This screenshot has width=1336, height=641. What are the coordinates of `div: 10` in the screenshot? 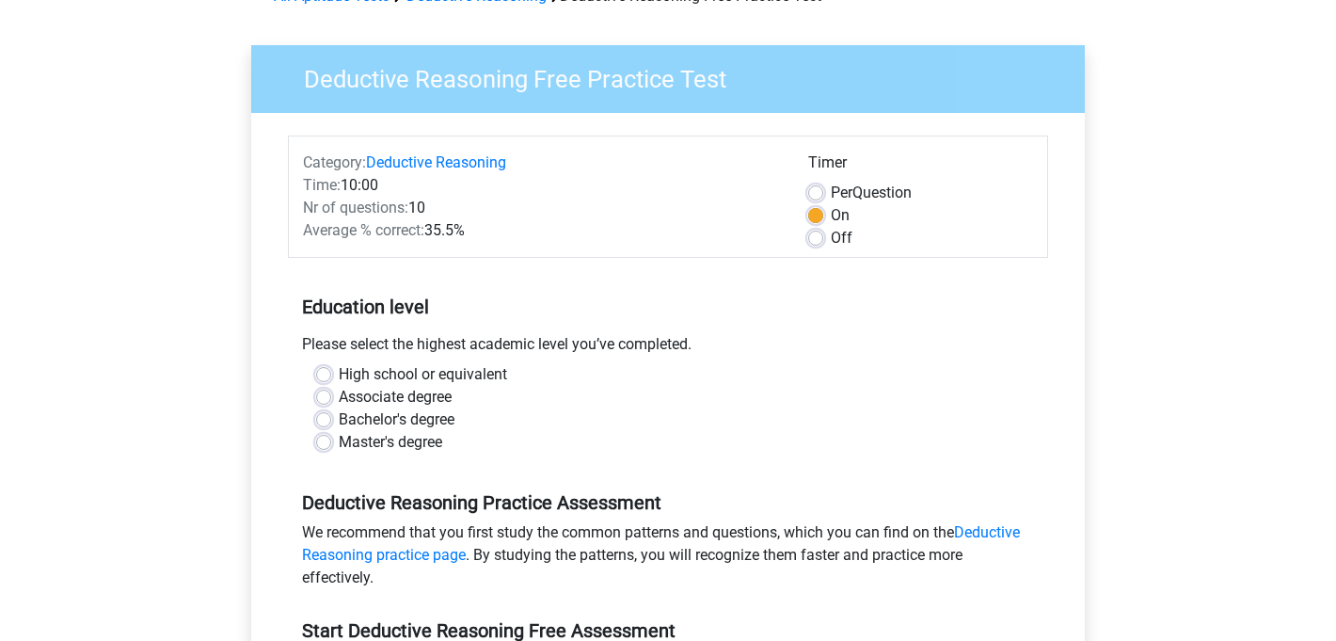 It's located at (541, 208).